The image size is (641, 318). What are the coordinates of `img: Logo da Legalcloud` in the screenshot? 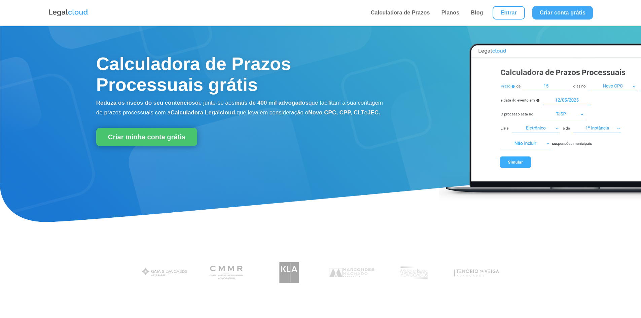 It's located at (68, 13).